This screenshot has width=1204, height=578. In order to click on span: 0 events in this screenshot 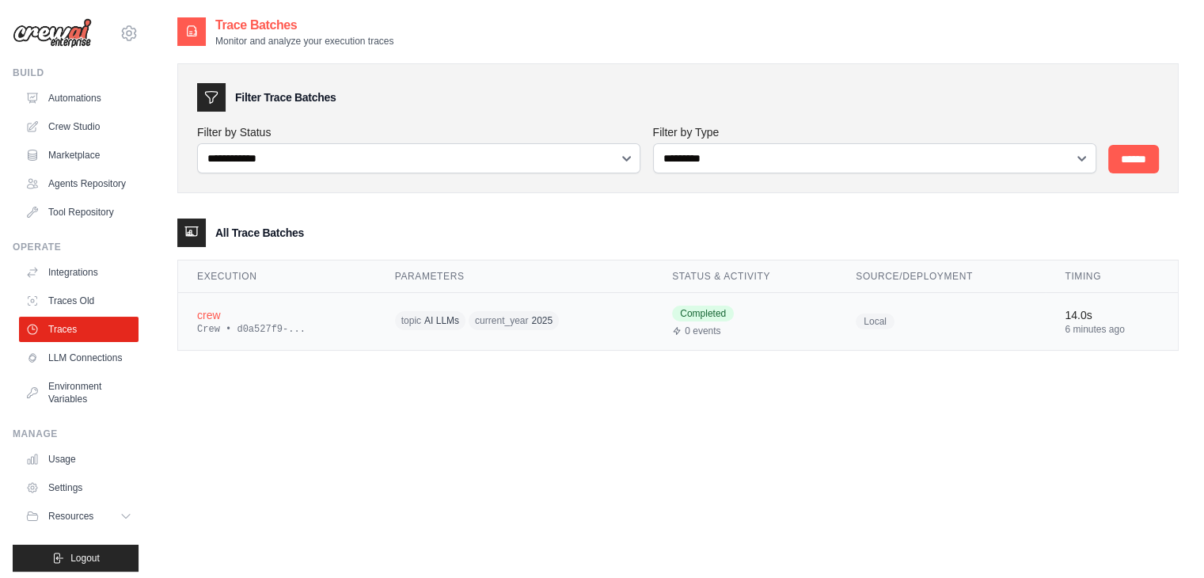, I will do `click(702, 331)`.